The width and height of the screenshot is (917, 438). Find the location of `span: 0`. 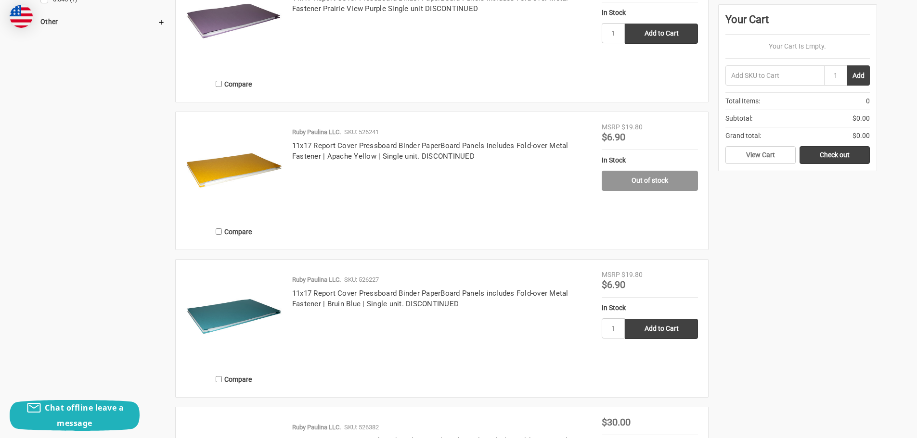

span: 0 is located at coordinates (867, 101).